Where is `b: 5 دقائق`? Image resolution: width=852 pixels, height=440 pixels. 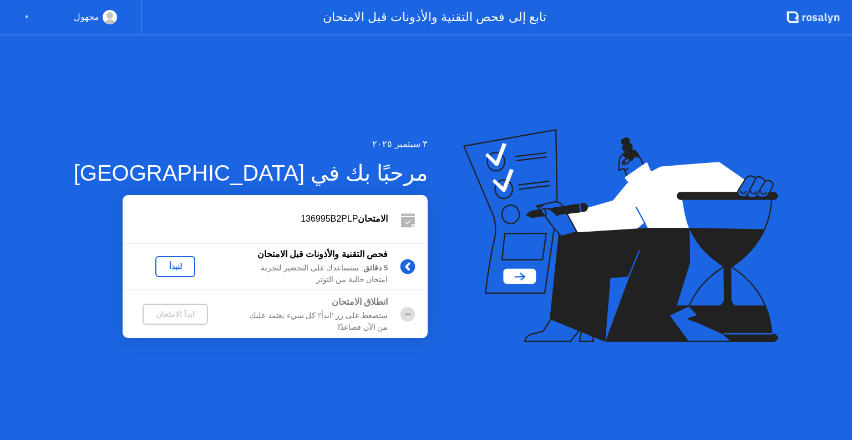
b: 5 دقائق is located at coordinates (375, 268).